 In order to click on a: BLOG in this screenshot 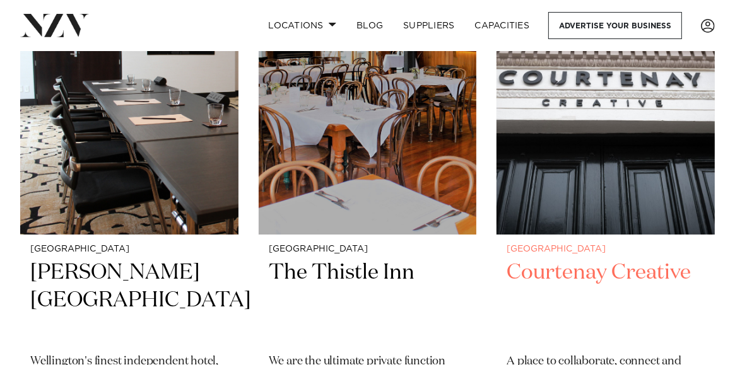, I will do `click(370, 25)`.